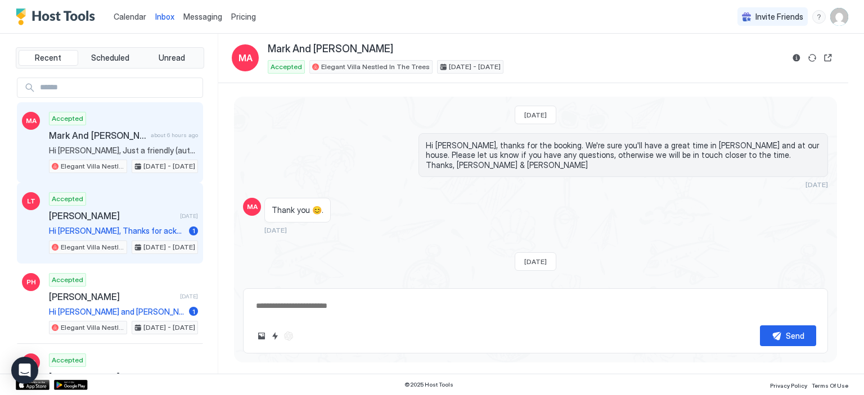  What do you see at coordinates (58, 17) in the screenshot?
I see `div: Host Tools Logo` at bounding box center [58, 17].